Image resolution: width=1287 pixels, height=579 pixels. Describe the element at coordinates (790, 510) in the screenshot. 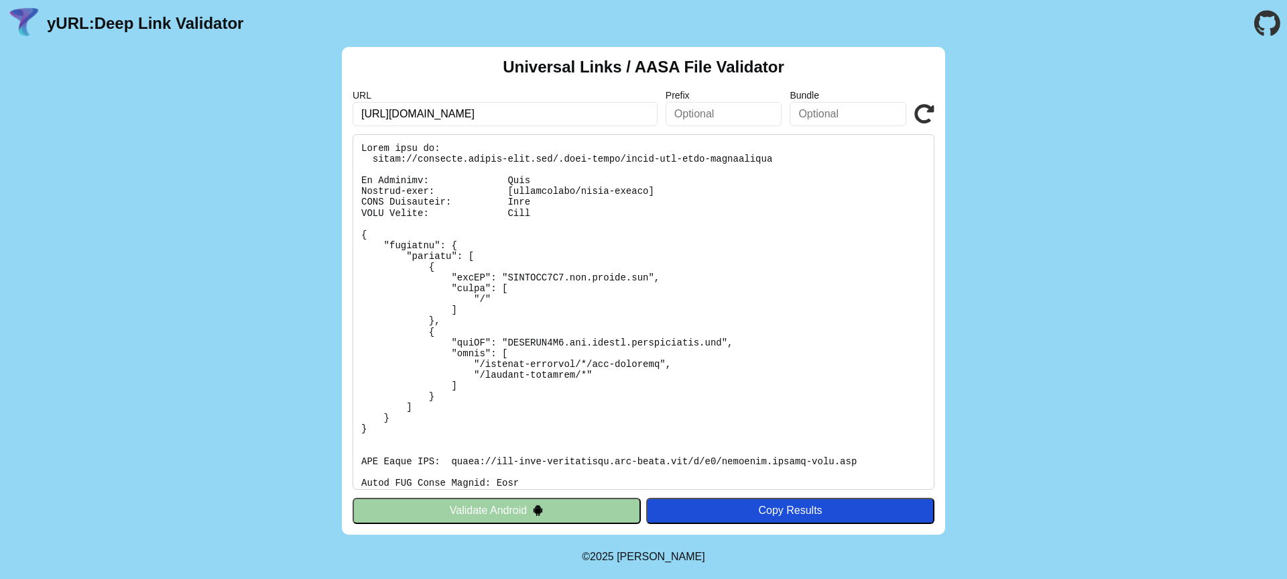

I see `div: Copy Results` at that location.